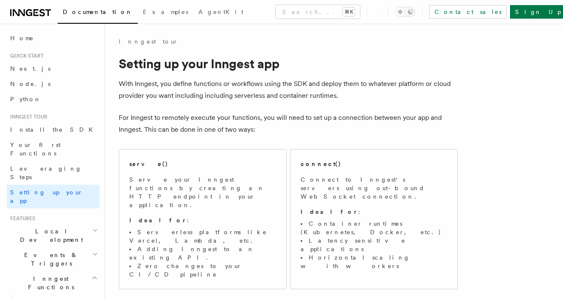 The height and width of the screenshot is (299, 563). I want to click on a: Install the SDK, so click(53, 130).